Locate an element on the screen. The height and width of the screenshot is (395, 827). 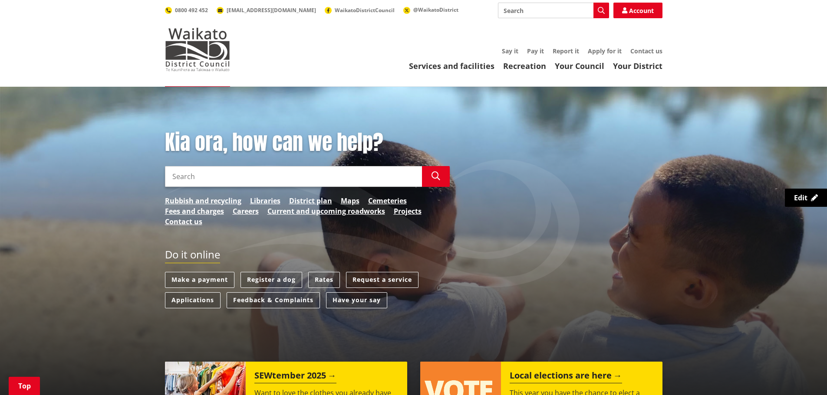
a: Your District is located at coordinates (637, 66).